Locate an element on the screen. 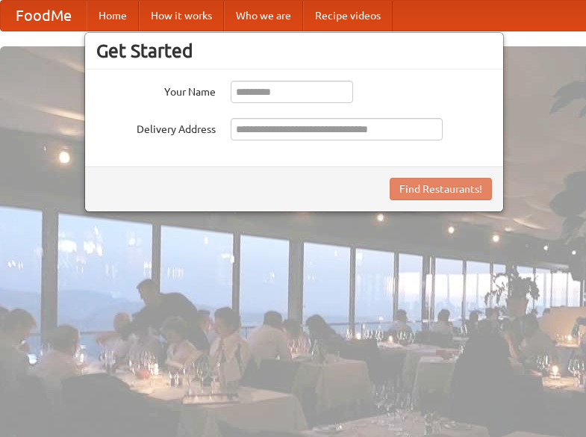  a: Recipe videos is located at coordinates (348, 16).